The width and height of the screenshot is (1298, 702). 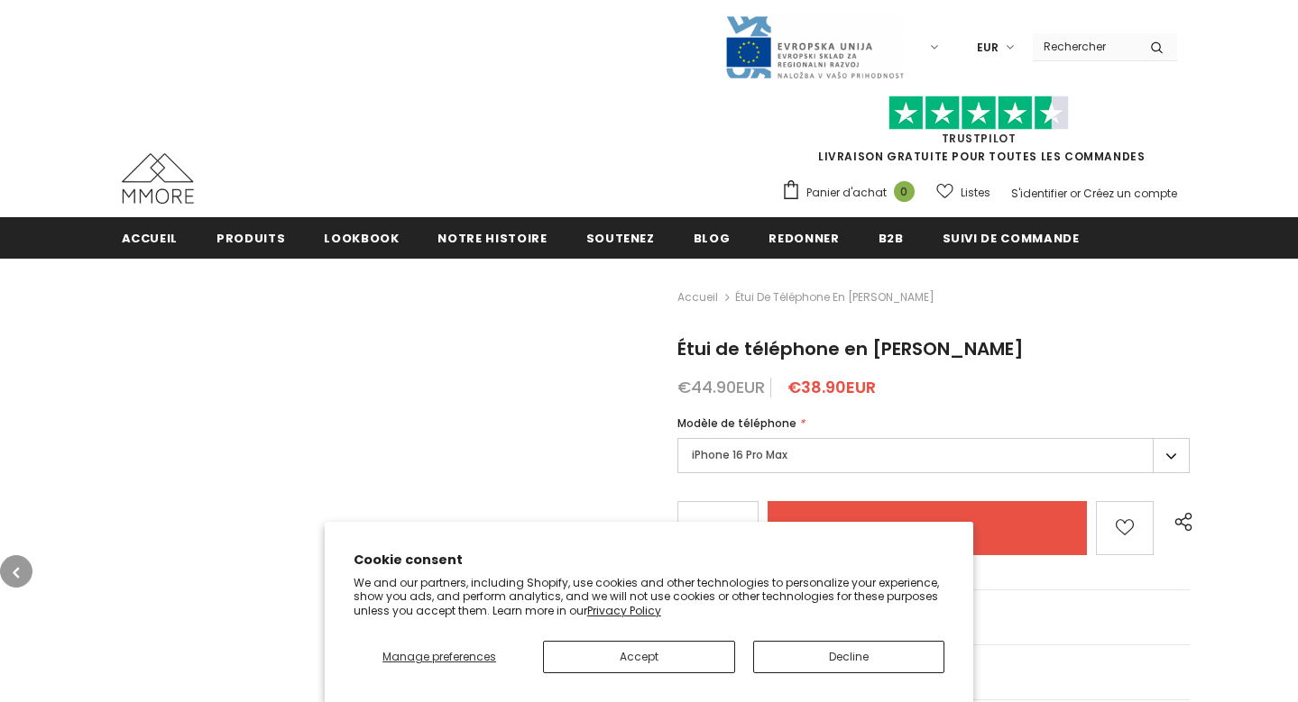 I want to click on span: Lookbook, so click(x=361, y=238).